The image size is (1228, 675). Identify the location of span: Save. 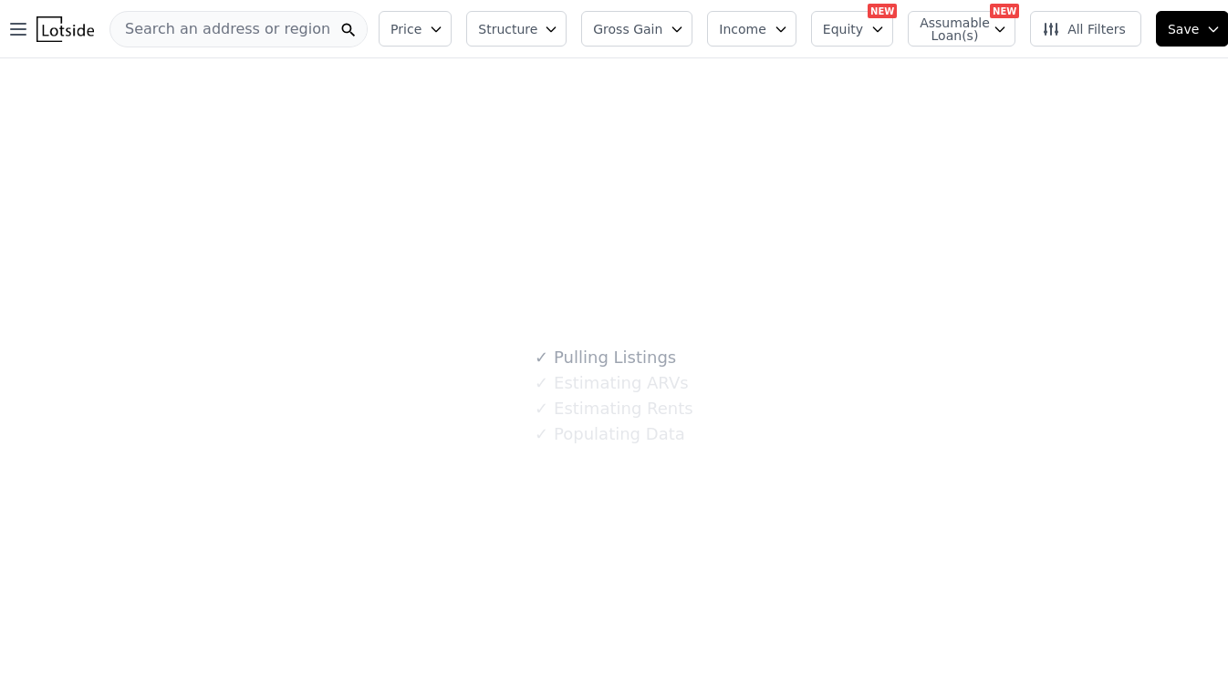
(1184, 29).